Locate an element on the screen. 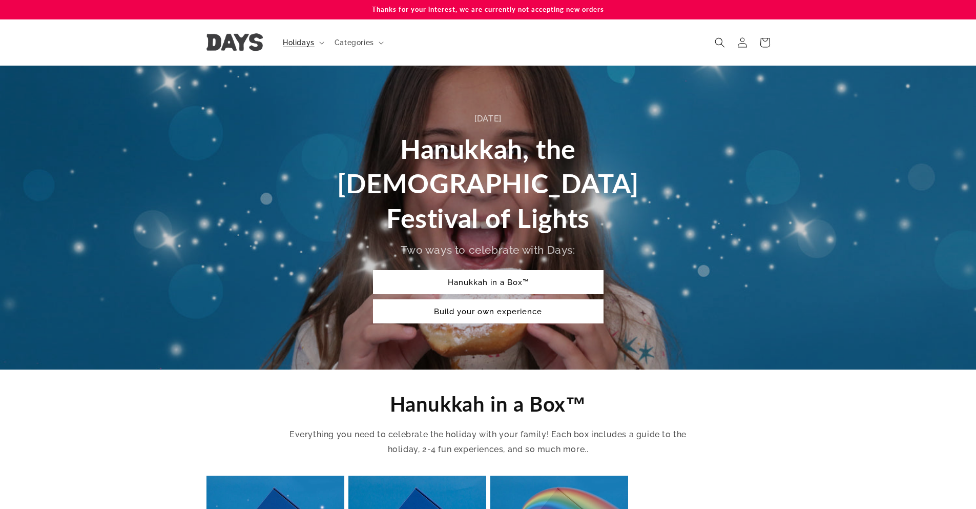 Image resolution: width=976 pixels, height=509 pixels. summary: Holidays is located at coordinates (302, 43).